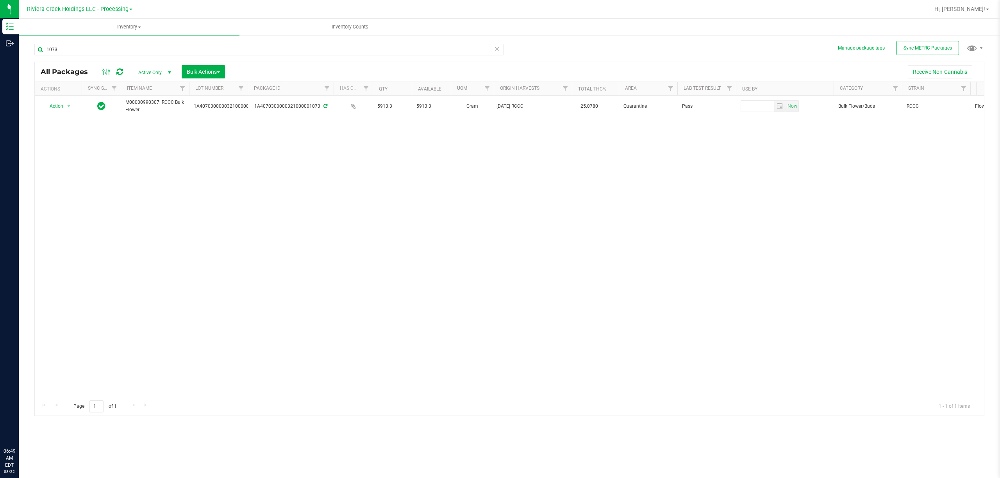 This screenshot has height=478, width=1000. I want to click on span: All Packages, so click(68, 72).